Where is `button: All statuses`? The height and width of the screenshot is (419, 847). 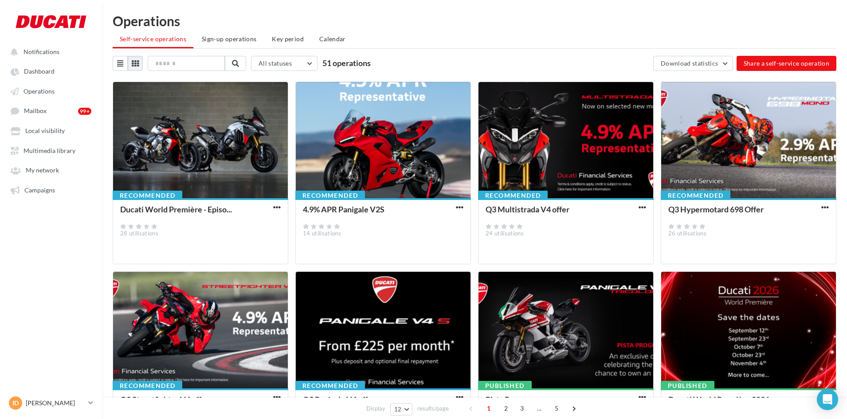
button: All statuses is located at coordinates (284, 63).